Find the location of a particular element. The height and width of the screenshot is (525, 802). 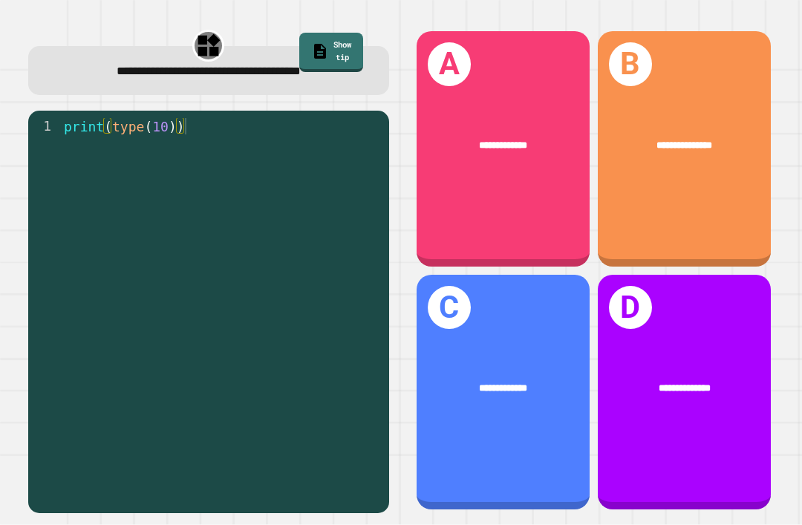

h1: D is located at coordinates (630, 307).